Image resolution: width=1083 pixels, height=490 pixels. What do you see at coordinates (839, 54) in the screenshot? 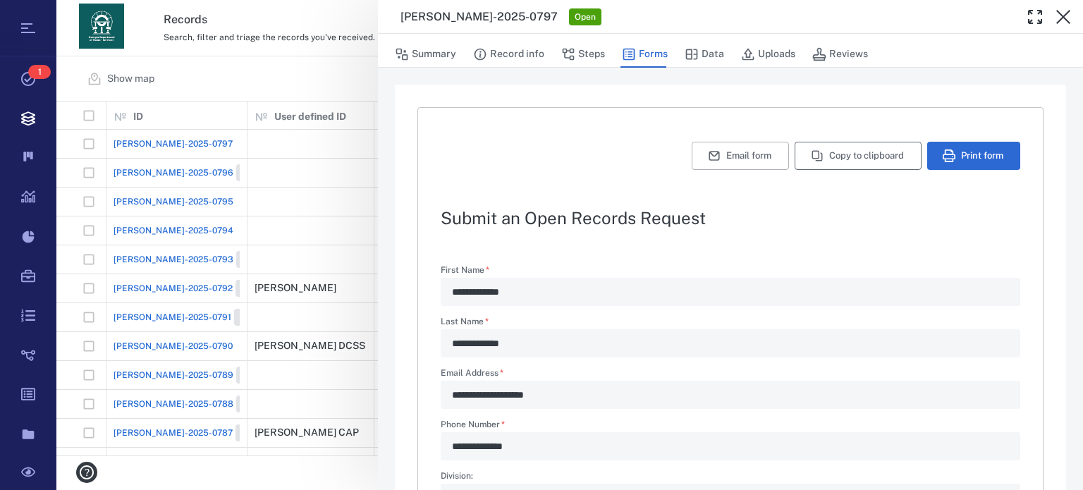
I see `button: Reviews` at bounding box center [839, 54].